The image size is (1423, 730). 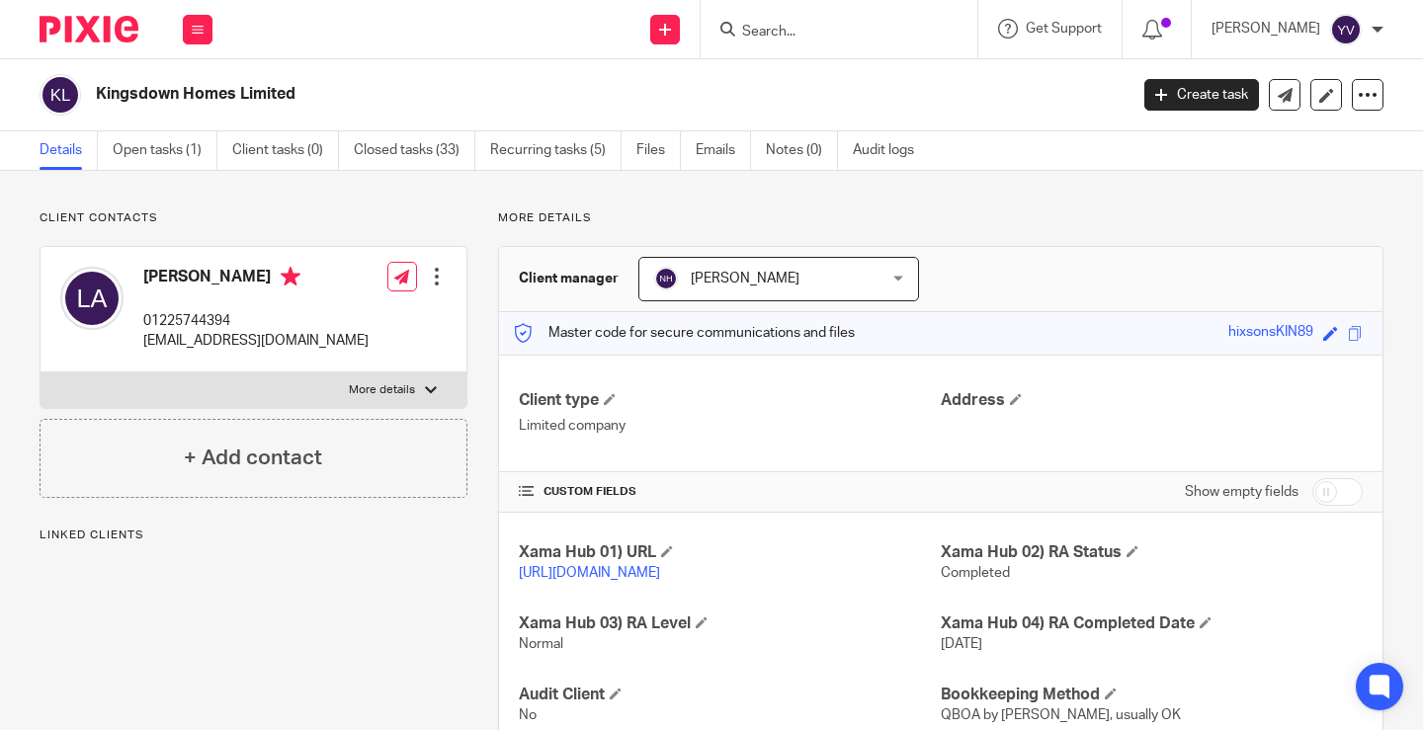 I want to click on a: Open tasks (1), so click(x=165, y=150).